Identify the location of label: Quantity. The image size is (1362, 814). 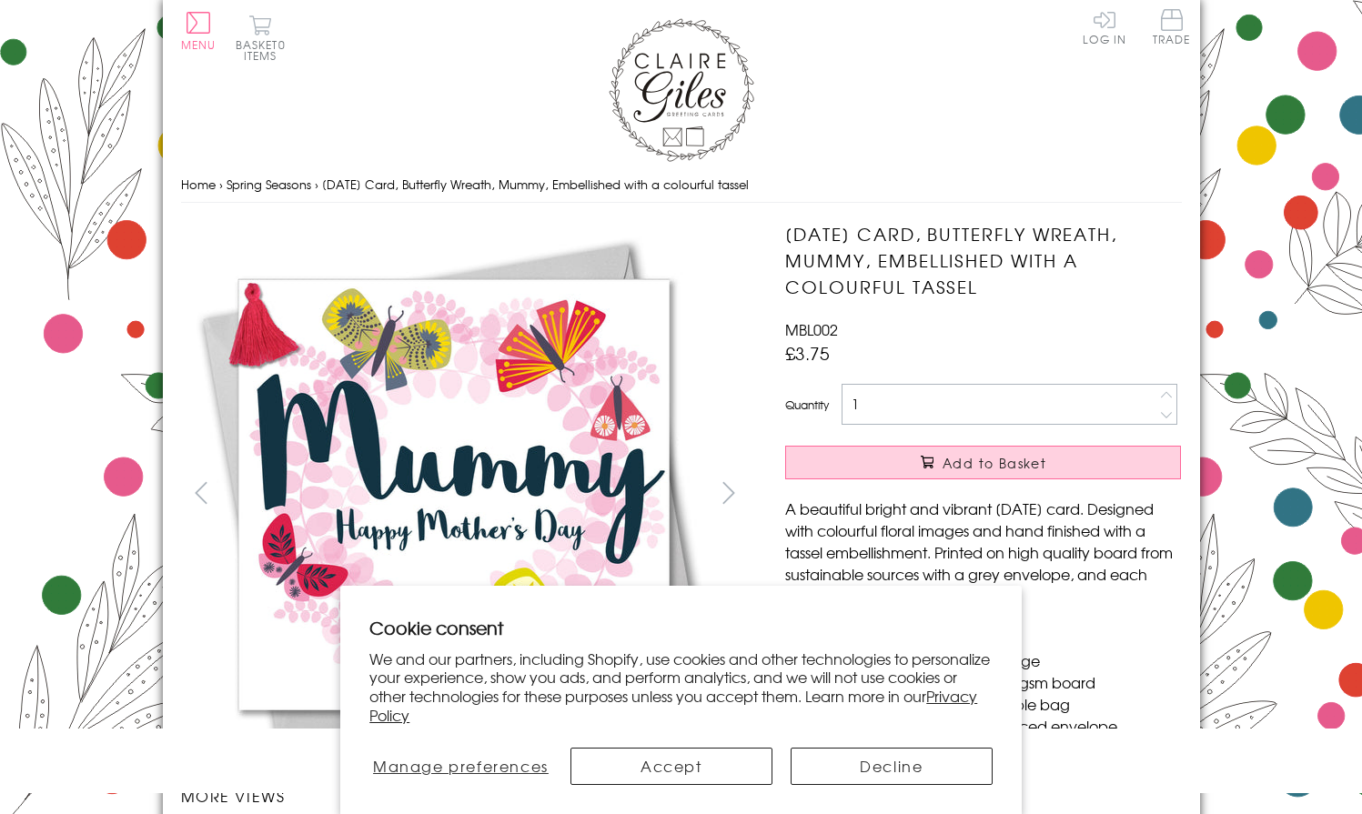
(807, 405).